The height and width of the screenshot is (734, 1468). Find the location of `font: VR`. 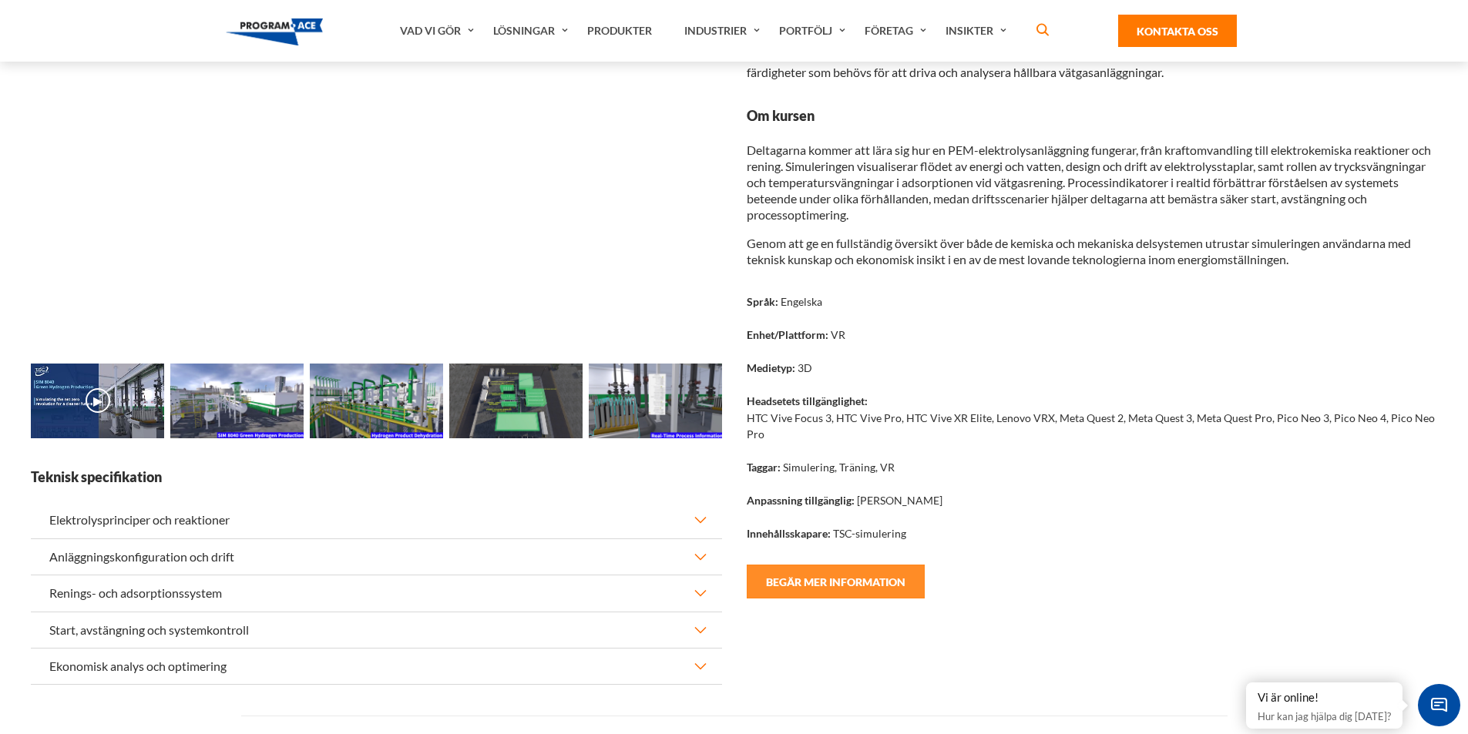

font: VR is located at coordinates (838, 334).